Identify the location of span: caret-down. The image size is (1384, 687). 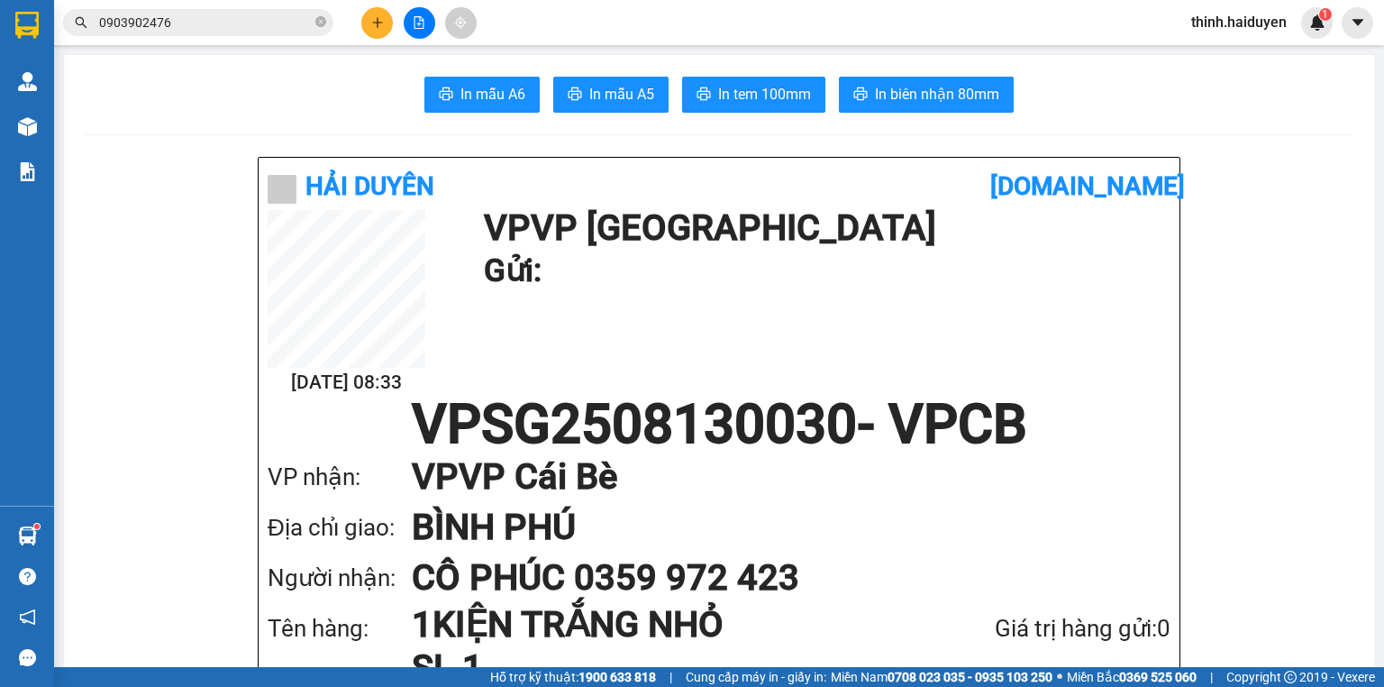
(1358, 23).